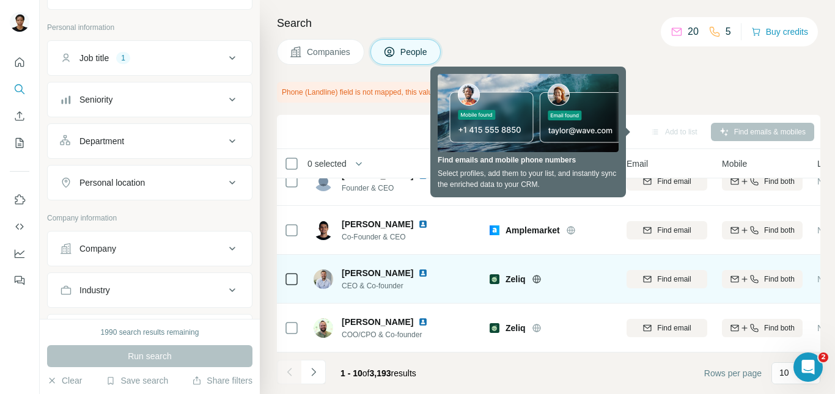 Image resolution: width=835 pixels, height=394 pixels. What do you see at coordinates (101, 141) in the screenshot?
I see `div: Department` at bounding box center [101, 141].